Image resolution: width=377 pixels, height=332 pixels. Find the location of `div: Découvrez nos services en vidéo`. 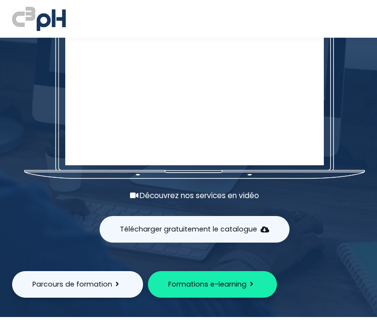

div: Découvrez nos services en vidéo is located at coordinates (194, 195).